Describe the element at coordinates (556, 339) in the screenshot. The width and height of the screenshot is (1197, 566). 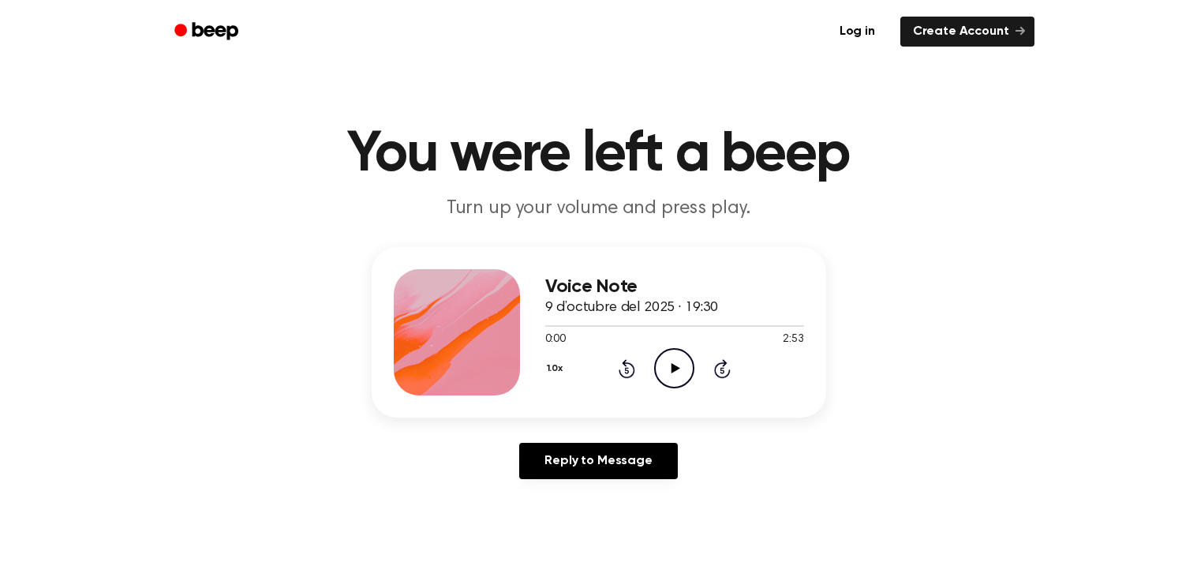
I see `span: 0:00` at that location.